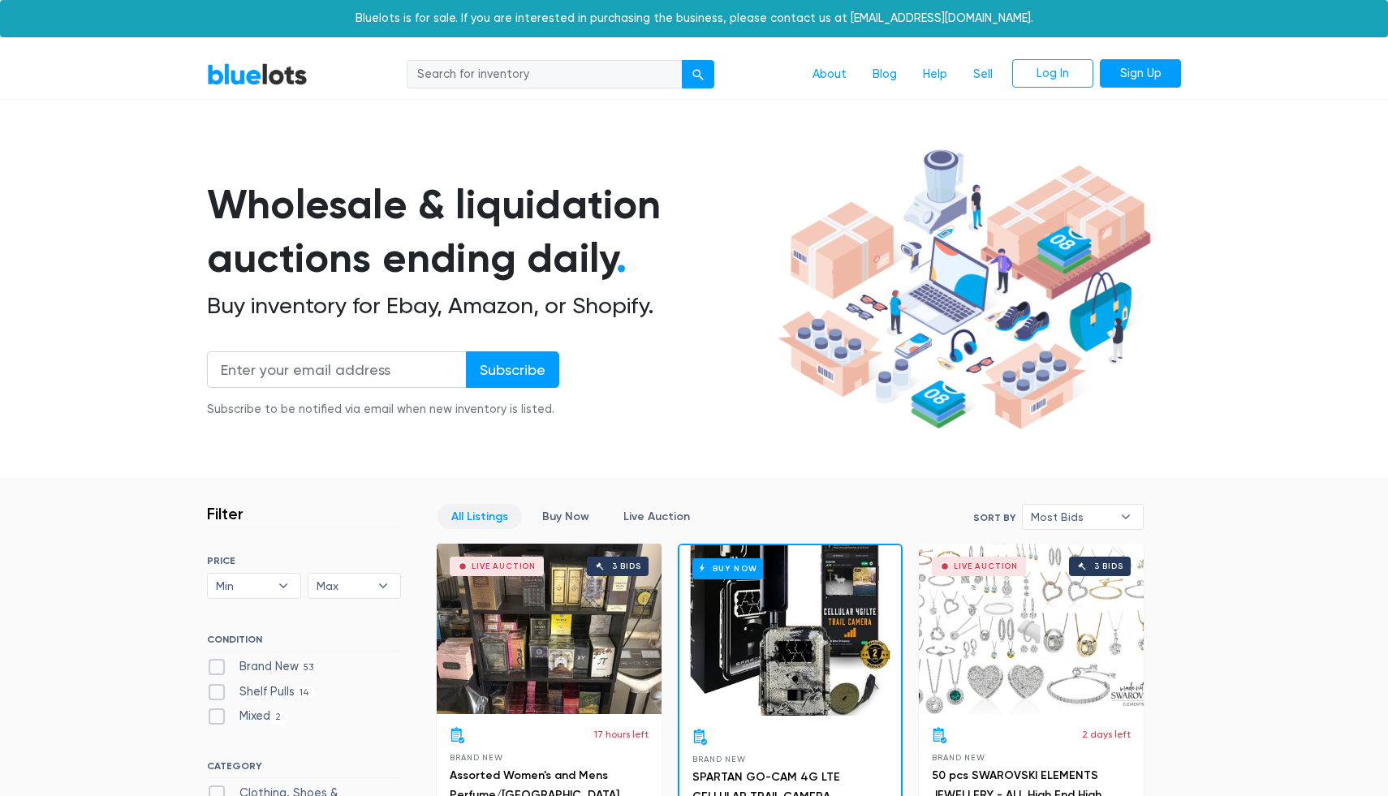 The width and height of the screenshot is (1388, 796). I want to click on h3: Filter, so click(225, 514).